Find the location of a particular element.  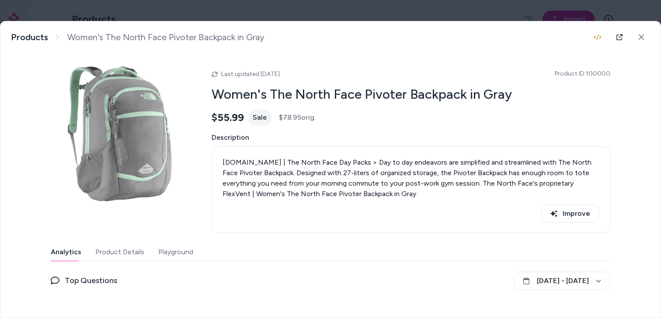

h2: Women's The North Face Pivoter Backpack in Gray is located at coordinates (411, 94).